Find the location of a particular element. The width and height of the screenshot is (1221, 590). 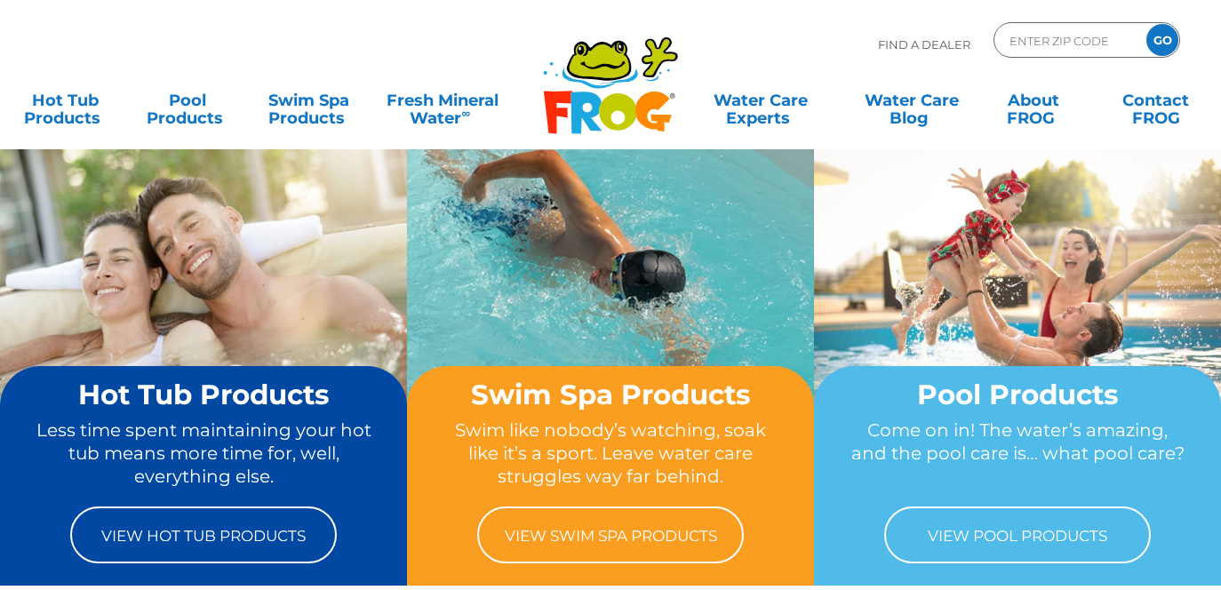

a: View Hot Tub Products is located at coordinates (203, 535).